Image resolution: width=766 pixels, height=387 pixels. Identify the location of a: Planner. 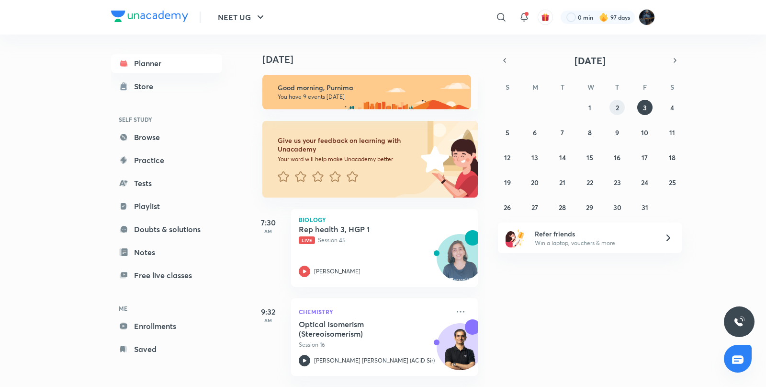
(167, 63).